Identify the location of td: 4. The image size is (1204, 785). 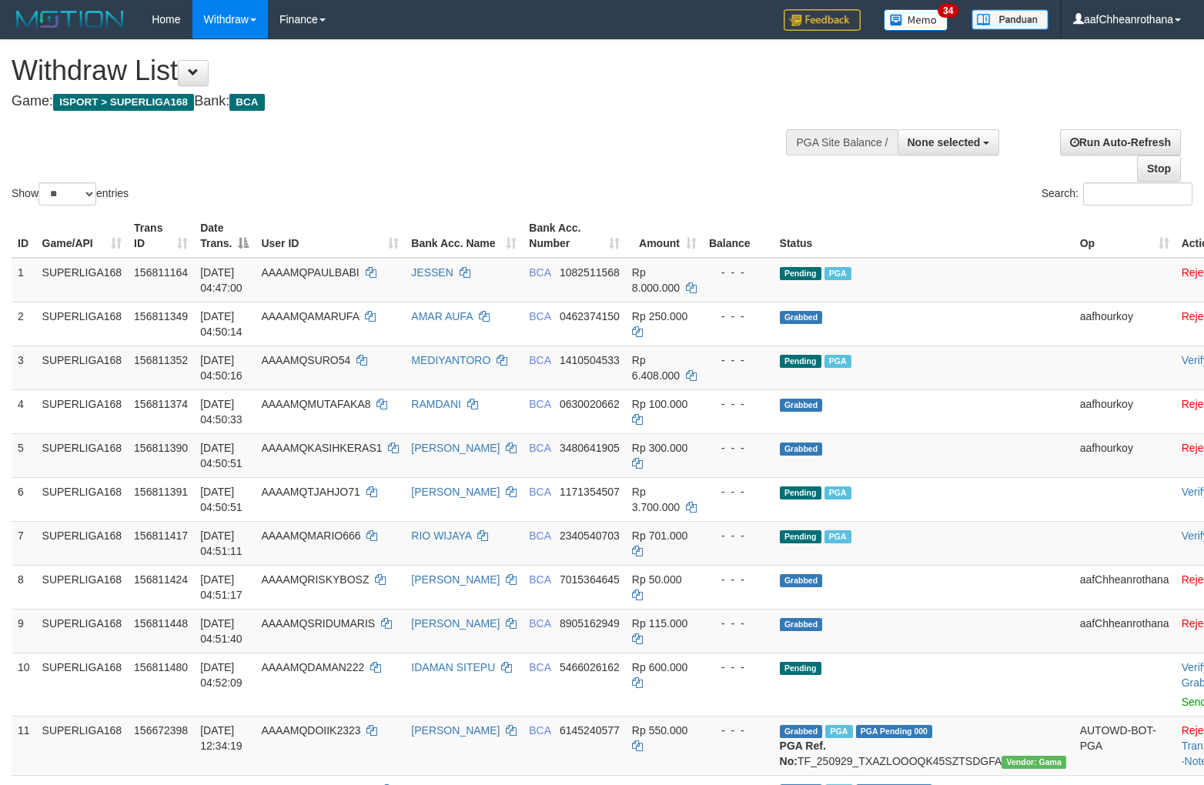
(24, 411).